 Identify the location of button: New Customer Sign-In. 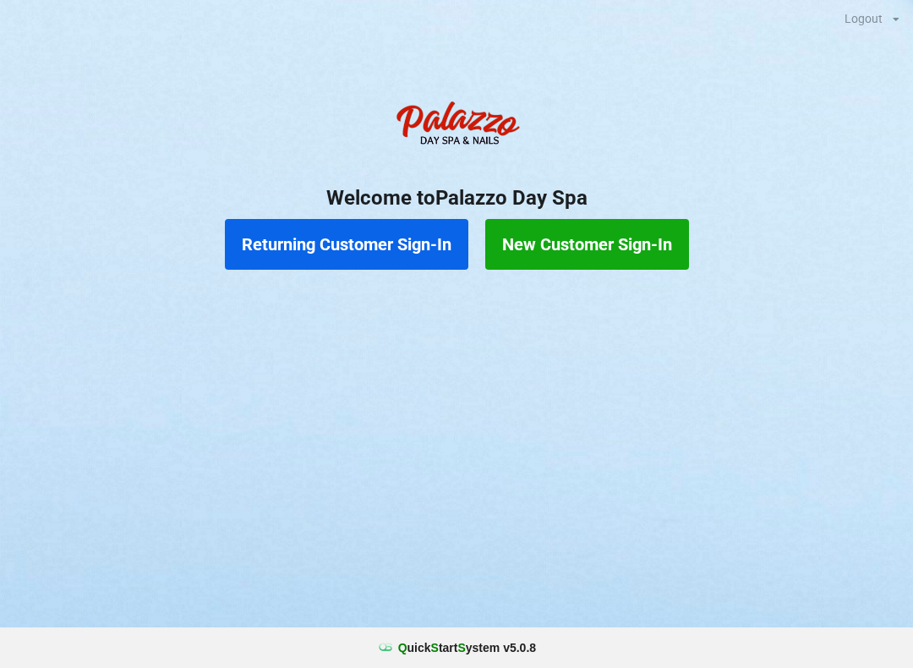
(587, 244).